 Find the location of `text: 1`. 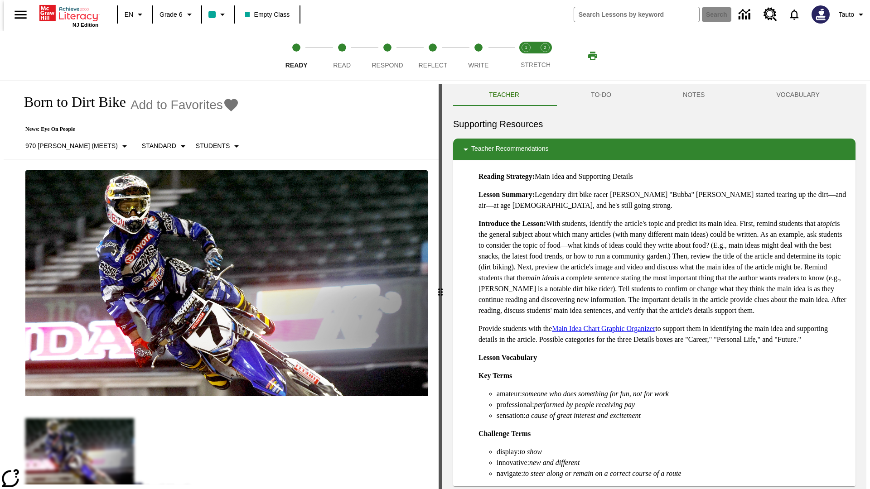

text: 1 is located at coordinates (525, 48).